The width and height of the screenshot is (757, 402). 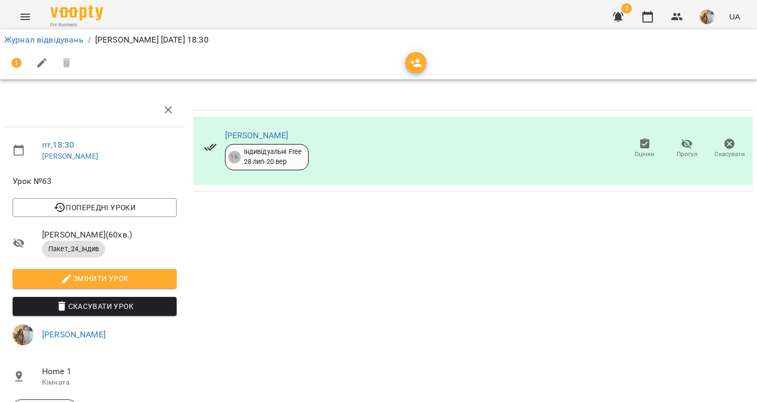 What do you see at coordinates (95, 278) in the screenshot?
I see `button: Змінити урок` at bounding box center [95, 278].